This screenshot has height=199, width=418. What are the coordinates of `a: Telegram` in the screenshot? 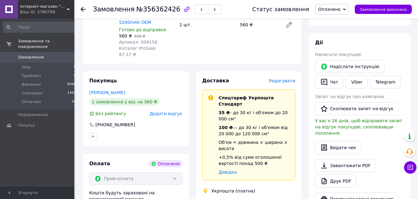 It's located at (386, 82).